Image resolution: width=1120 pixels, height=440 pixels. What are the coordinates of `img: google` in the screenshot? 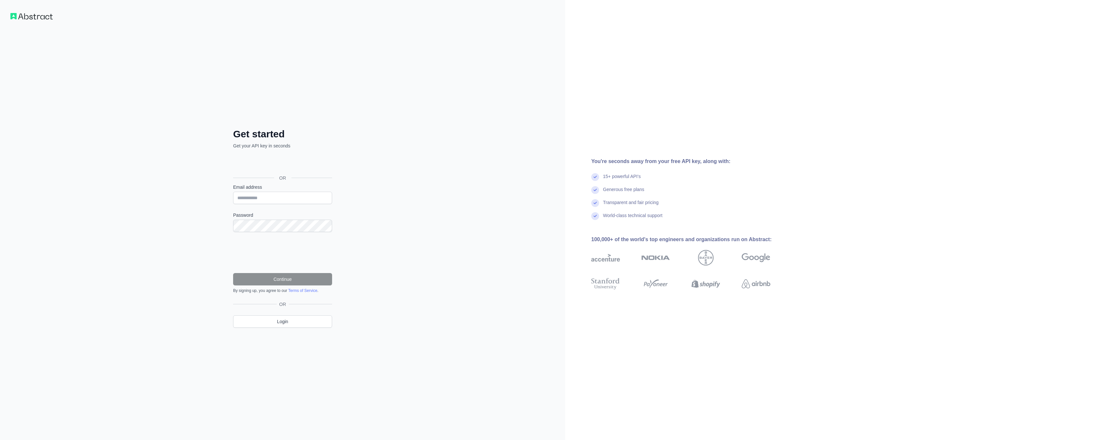 It's located at (756, 258).